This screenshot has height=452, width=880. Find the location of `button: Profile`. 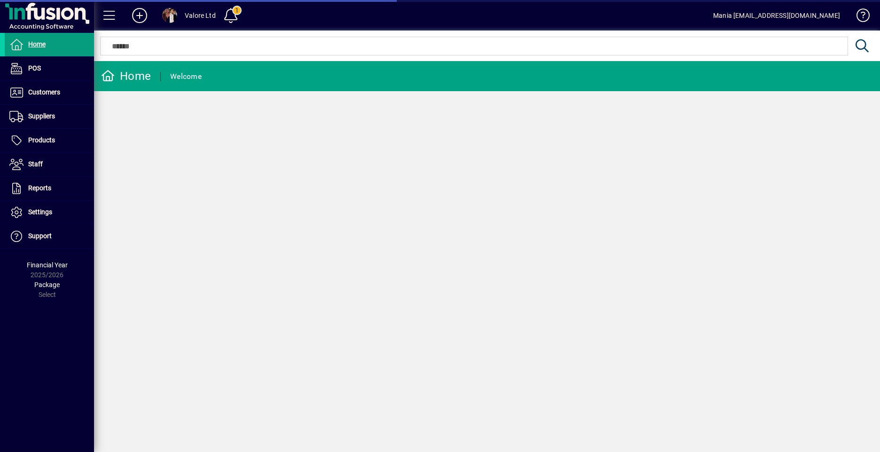

button: Profile is located at coordinates (170, 16).